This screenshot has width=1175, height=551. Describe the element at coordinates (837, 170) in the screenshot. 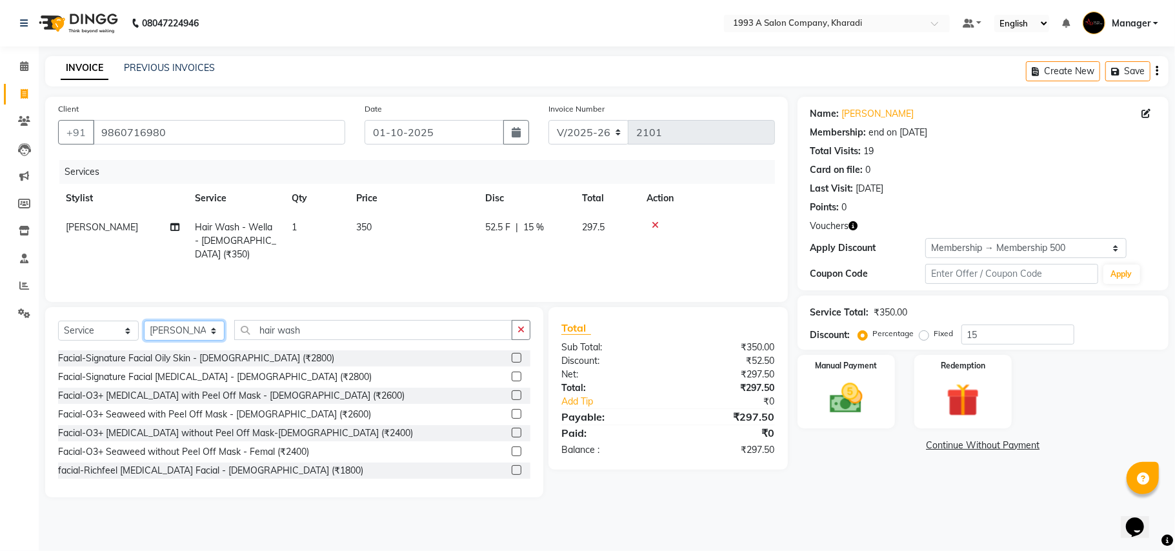

I see `div: Card on file:` at that location.